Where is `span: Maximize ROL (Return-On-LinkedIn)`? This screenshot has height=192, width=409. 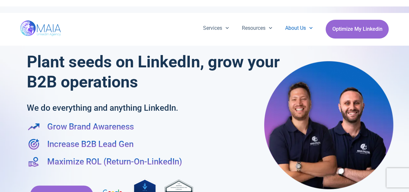
span: Maximize ROL (Return-On-LinkedIn) is located at coordinates (114, 161).